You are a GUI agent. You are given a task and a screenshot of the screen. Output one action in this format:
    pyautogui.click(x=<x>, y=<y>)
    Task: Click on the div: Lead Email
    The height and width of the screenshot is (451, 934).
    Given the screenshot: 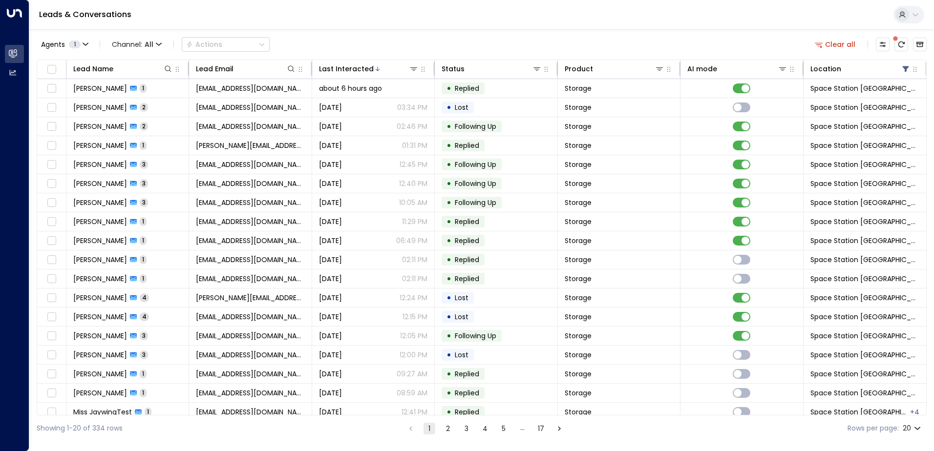 What is the action you would take?
    pyautogui.click(x=246, y=69)
    